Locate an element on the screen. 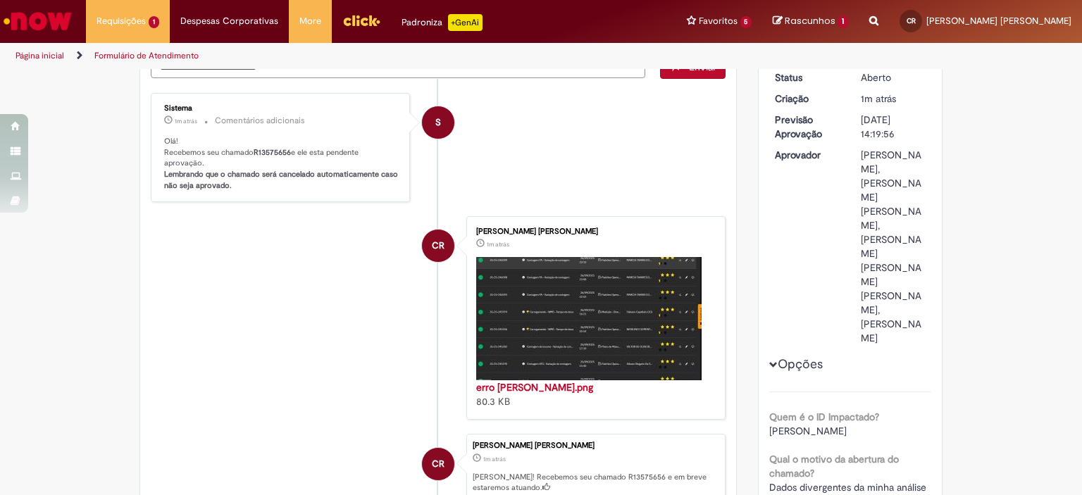 The width and height of the screenshot is (1082, 495). p: Olá! Recebemos seu chamado e ele esta pendente aprovação. is located at coordinates (281, 163).